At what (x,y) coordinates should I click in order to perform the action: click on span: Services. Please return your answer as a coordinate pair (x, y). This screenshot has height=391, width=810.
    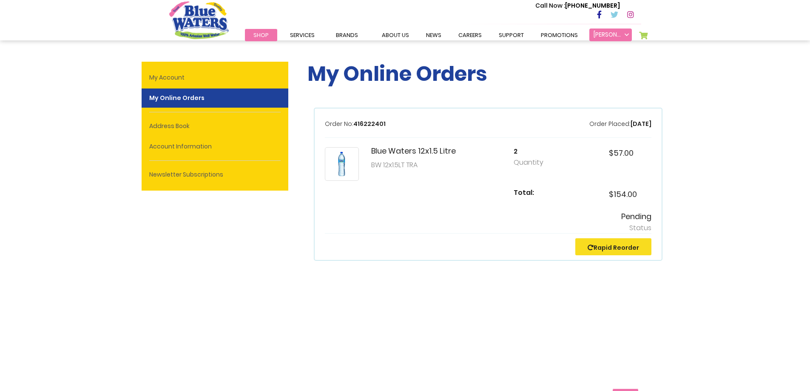
    Looking at the image, I should click on (302, 35).